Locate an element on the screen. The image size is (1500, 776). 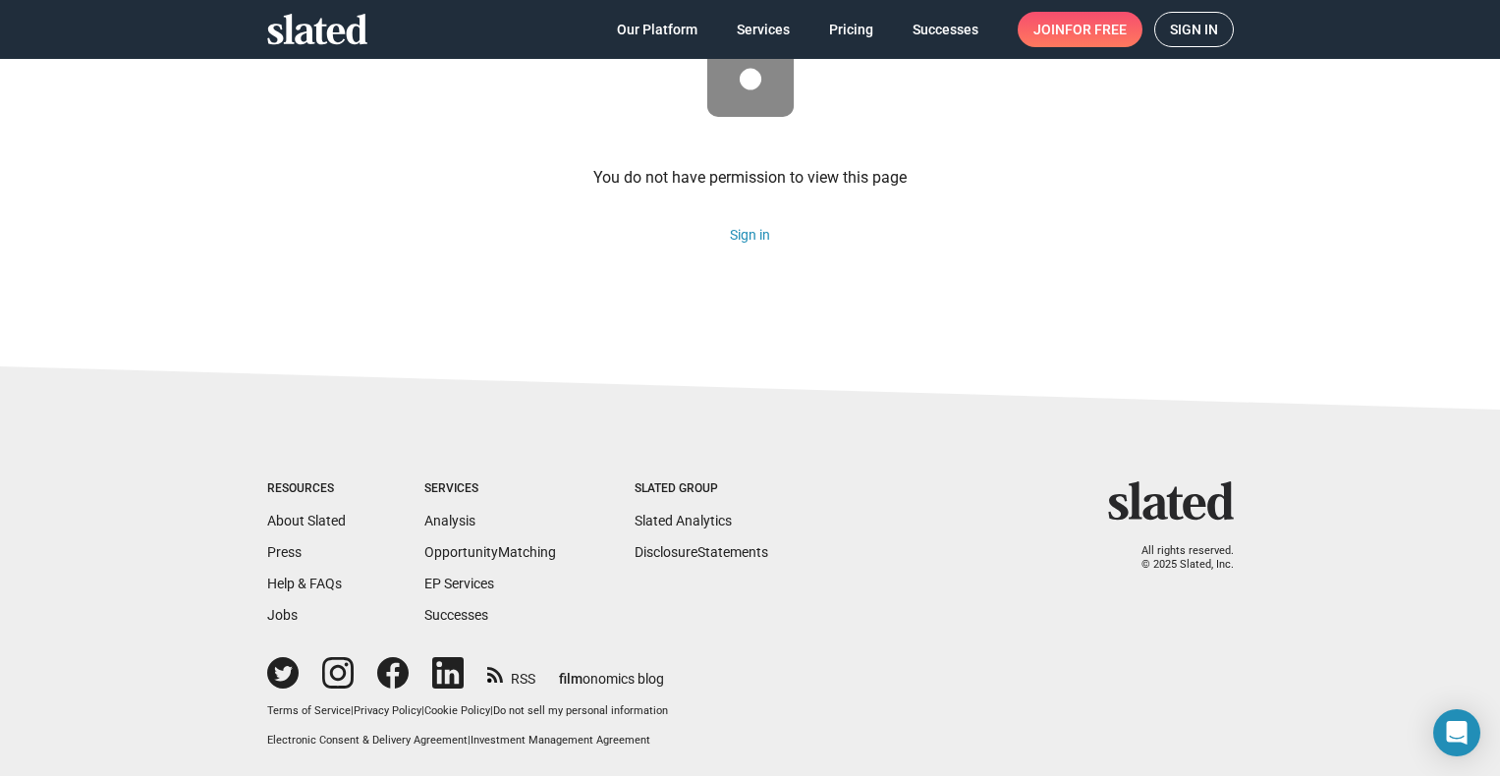
span: film is located at coordinates (571, 679).